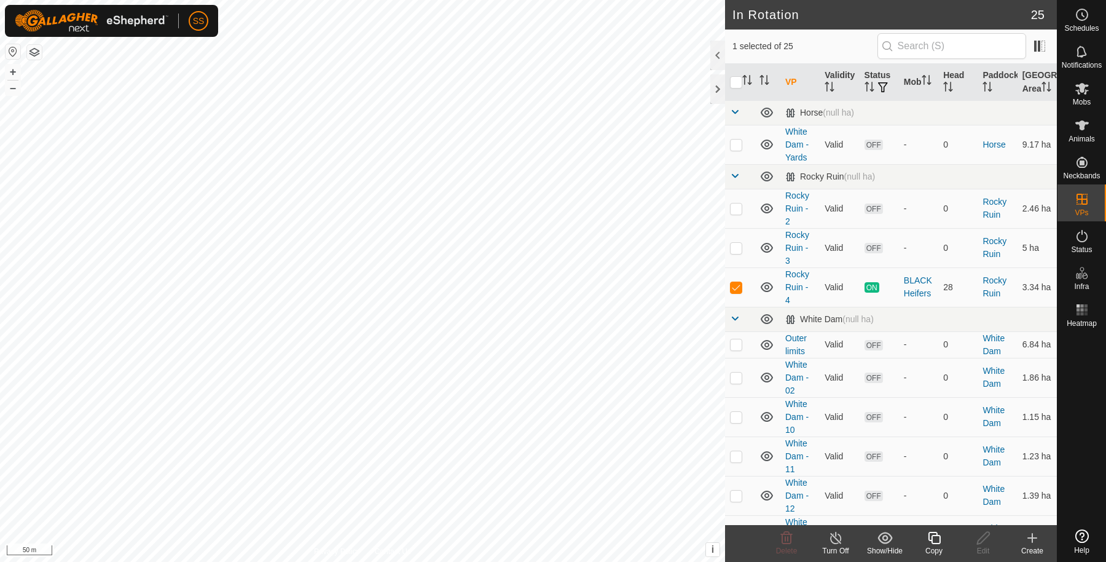 The width and height of the screenshot is (1106, 562). What do you see at coordinates (1037, 344) in the screenshot?
I see `td: 6.84 ha` at bounding box center [1037, 344].